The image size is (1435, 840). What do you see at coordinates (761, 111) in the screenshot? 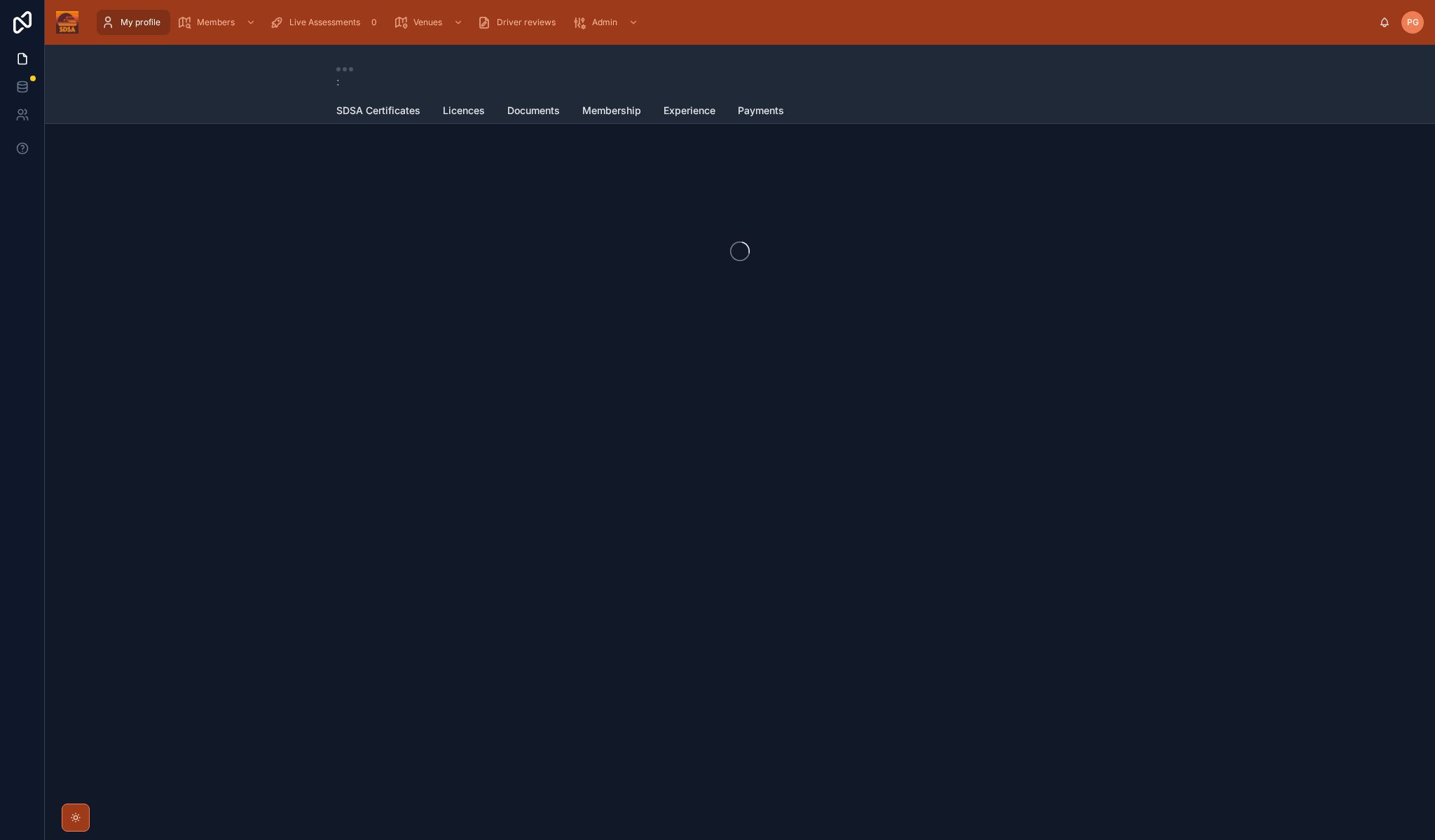
I see `span: Payments` at bounding box center [761, 111].